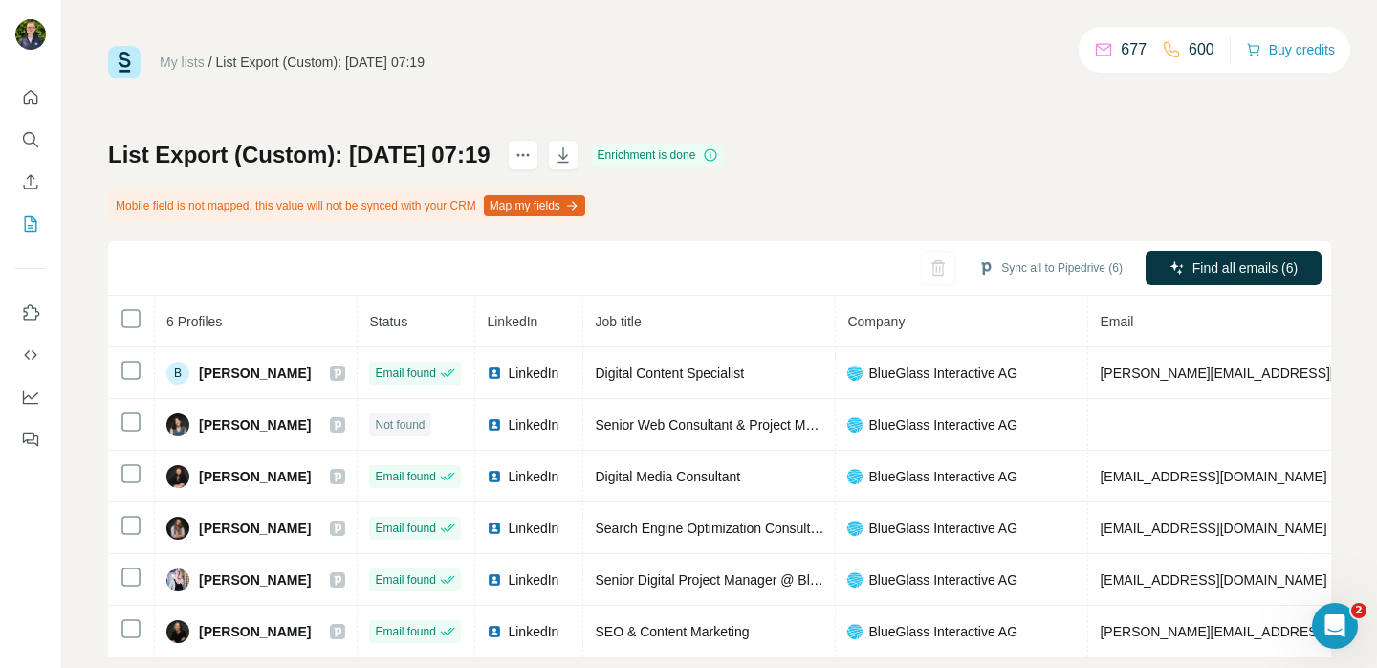  What do you see at coordinates (178, 373) in the screenshot?
I see `div: B` at bounding box center [178, 373].